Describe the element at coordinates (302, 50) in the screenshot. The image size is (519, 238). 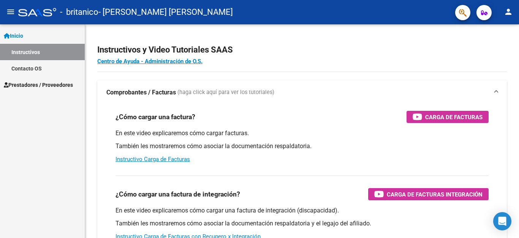
I see `h2: Instructivos y Video Tutoriales SAAS` at that location.